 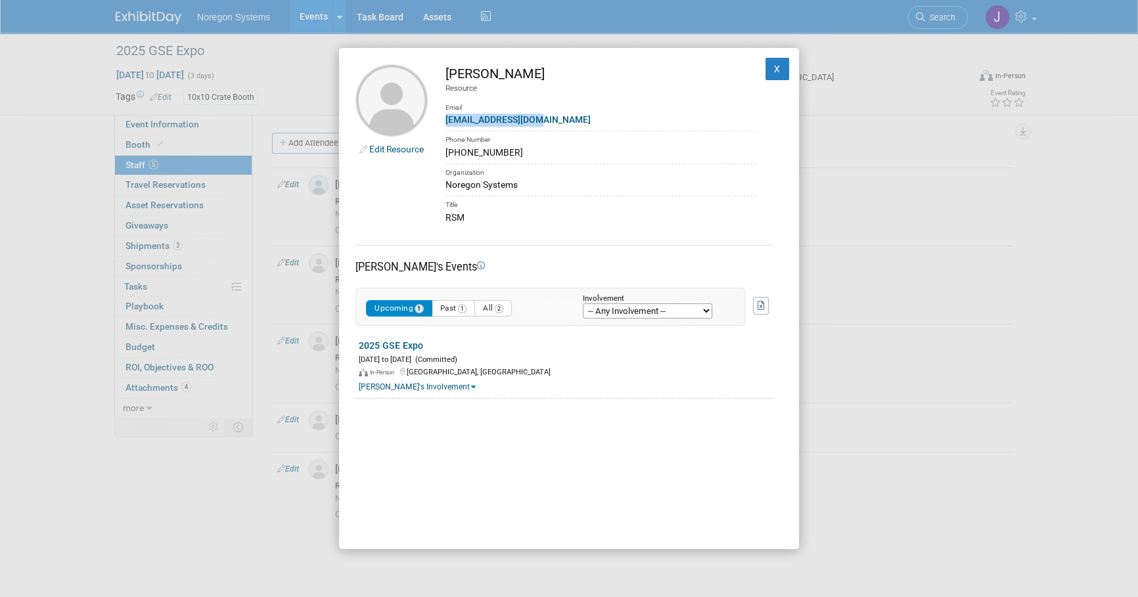 I want to click on span: 2, so click(x=499, y=309).